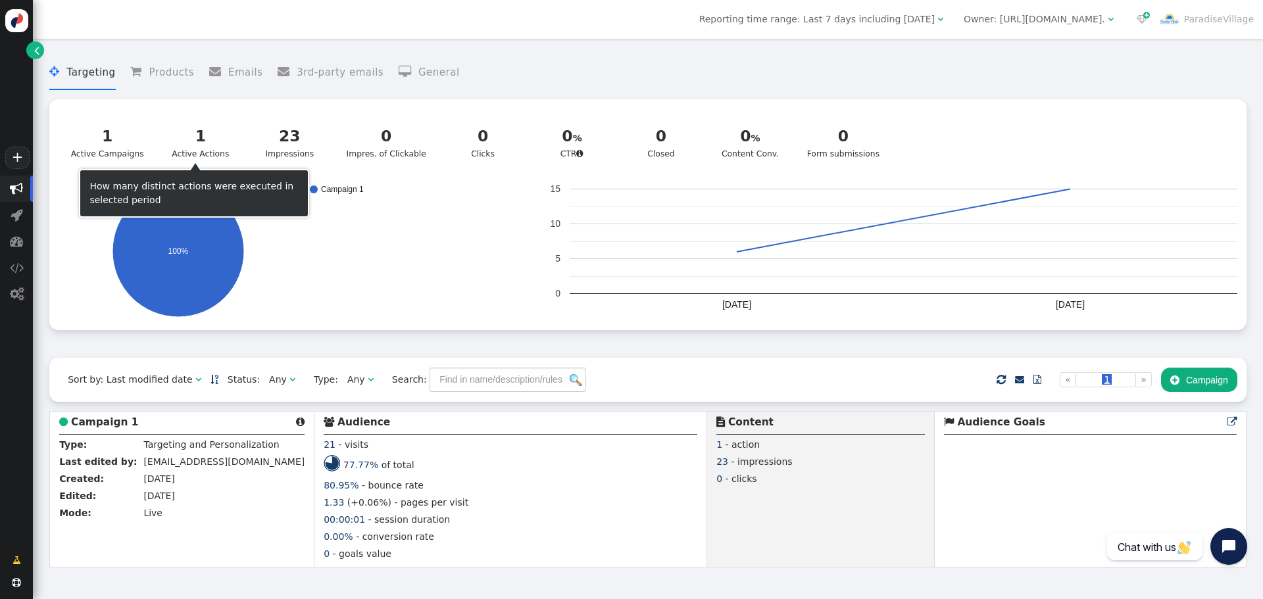 This screenshot has height=599, width=1263. What do you see at coordinates (98, 462) in the screenshot?
I see `b: Last edited by:` at bounding box center [98, 462].